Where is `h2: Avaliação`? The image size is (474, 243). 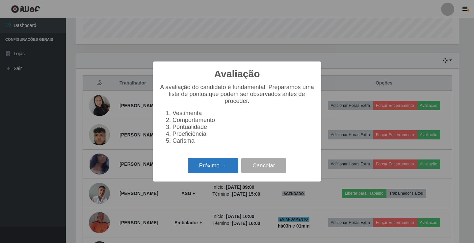 h2: Avaliação is located at coordinates (237, 74).